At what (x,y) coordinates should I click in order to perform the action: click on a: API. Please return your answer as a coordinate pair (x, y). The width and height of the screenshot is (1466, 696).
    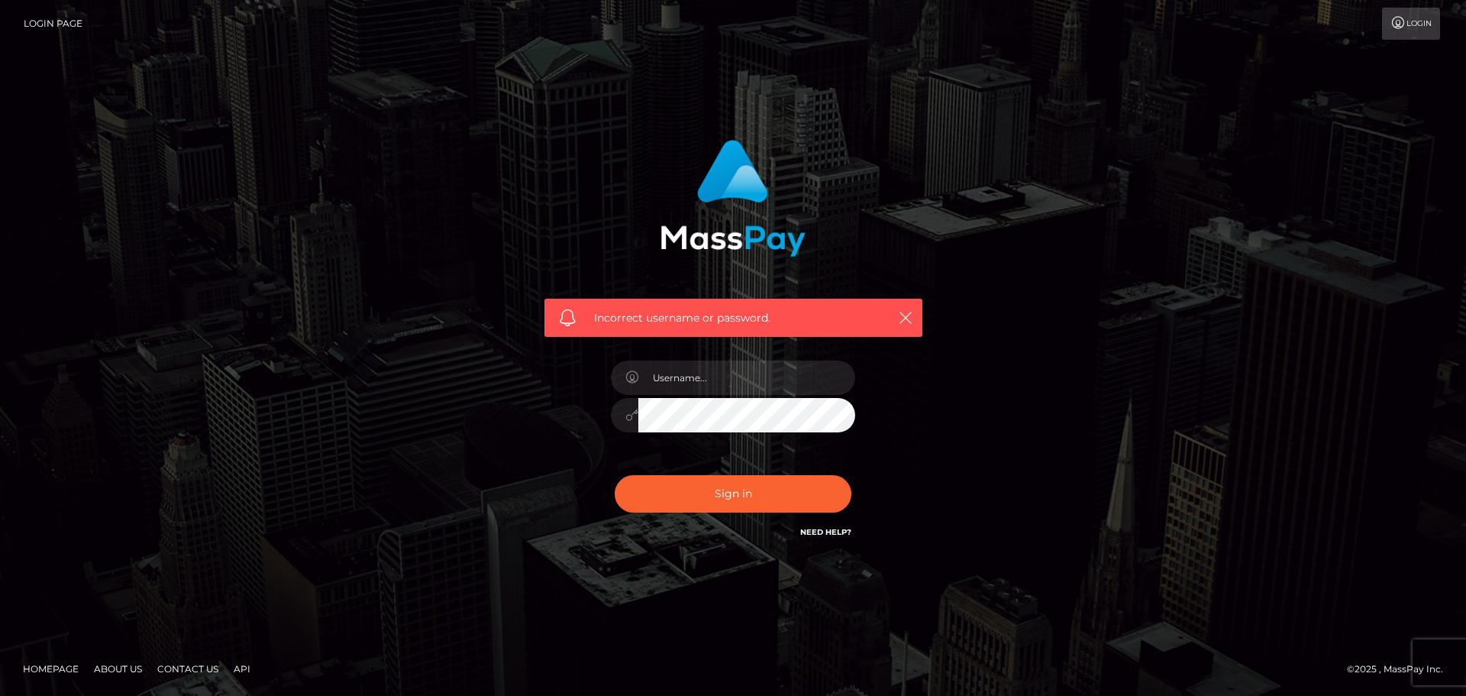
    Looking at the image, I should click on (242, 668).